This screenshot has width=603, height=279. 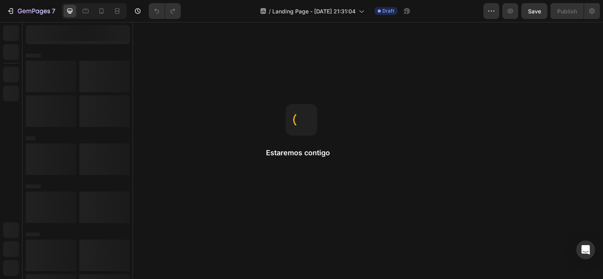 I want to click on span: Save, so click(x=534, y=11).